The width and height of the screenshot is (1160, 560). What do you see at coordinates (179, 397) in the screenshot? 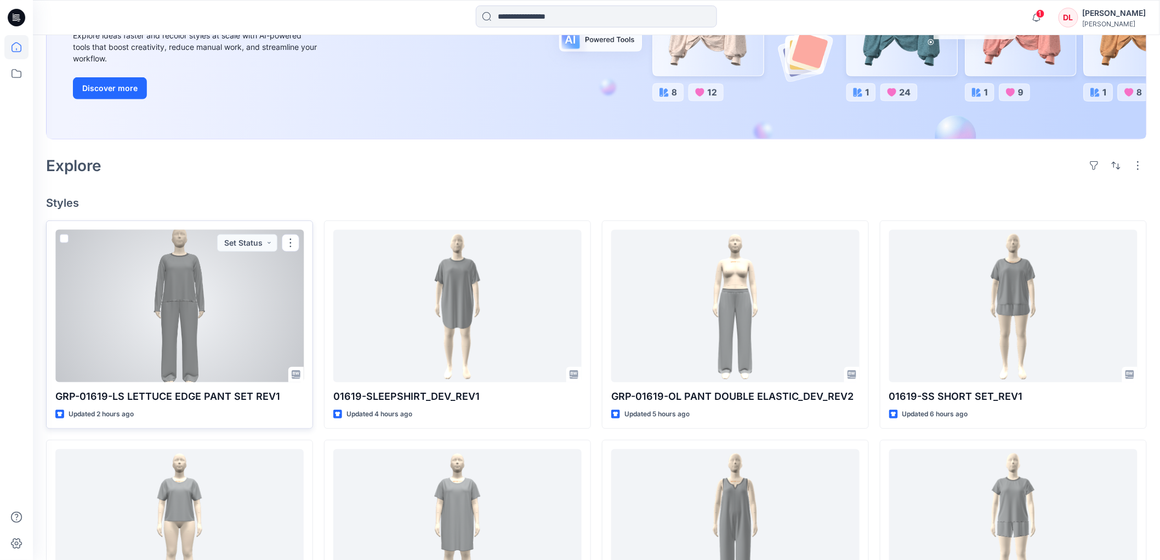
I see `p: GRP-01619-LS LETTUCE EDGE PANT SET REV1` at bounding box center [179, 397].